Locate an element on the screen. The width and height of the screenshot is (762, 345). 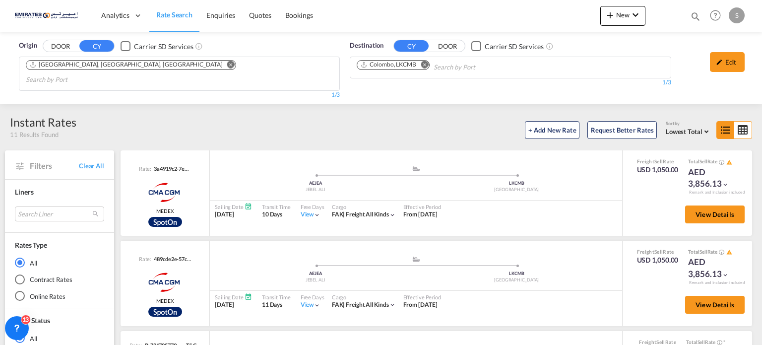
div: 11 Days is located at coordinates (276, 304).